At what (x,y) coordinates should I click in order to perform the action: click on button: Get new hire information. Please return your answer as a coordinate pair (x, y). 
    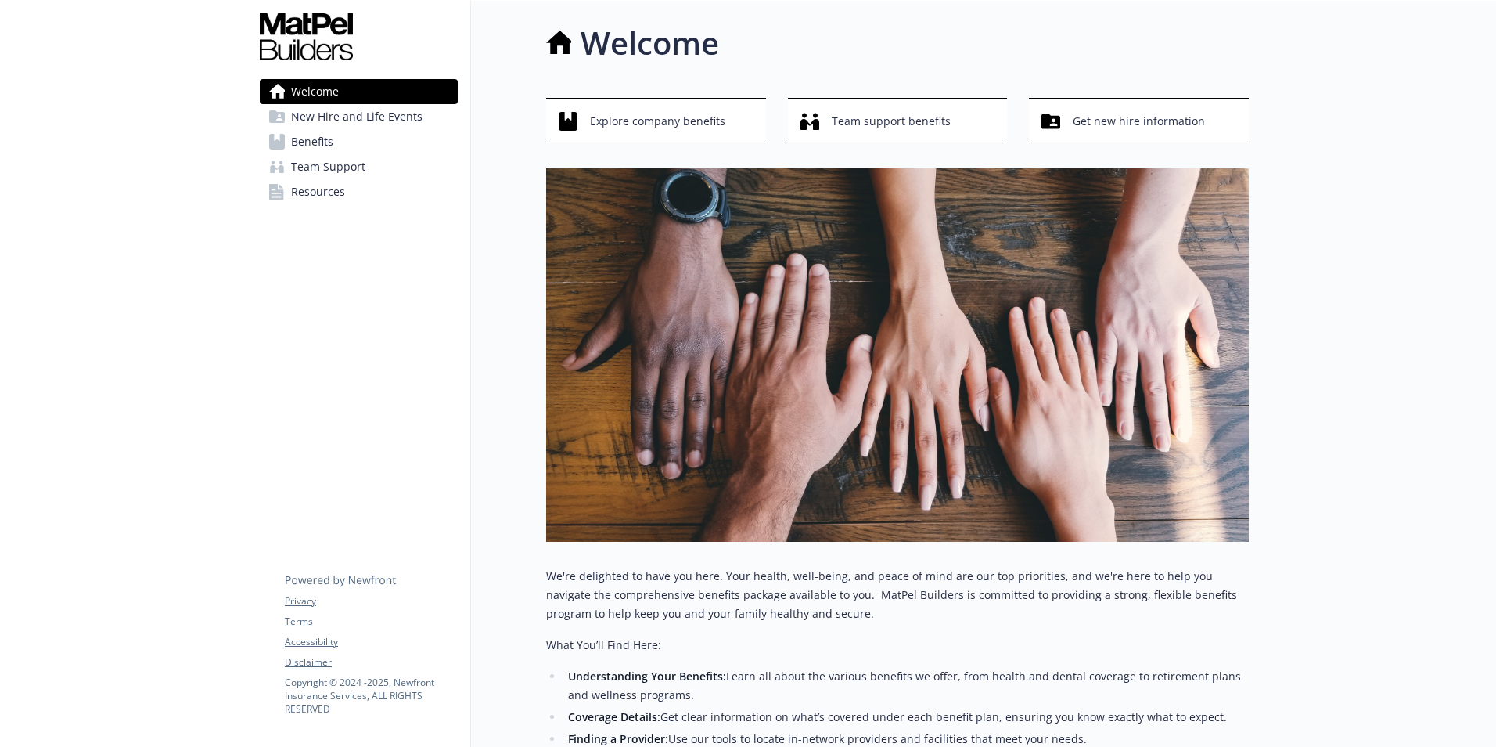
    Looking at the image, I should click on (1139, 121).